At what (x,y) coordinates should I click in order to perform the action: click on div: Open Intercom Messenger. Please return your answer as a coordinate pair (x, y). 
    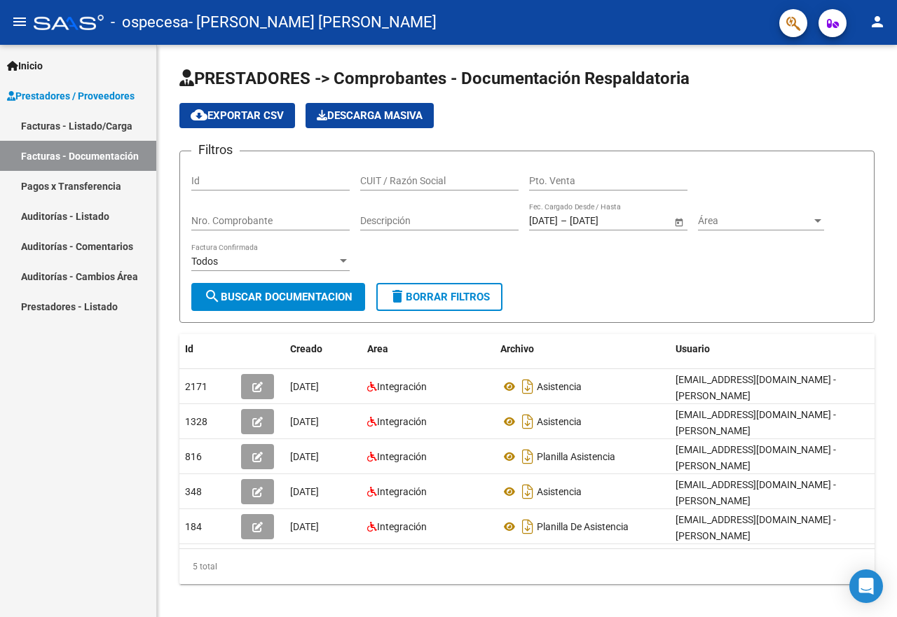
    Looking at the image, I should click on (866, 586).